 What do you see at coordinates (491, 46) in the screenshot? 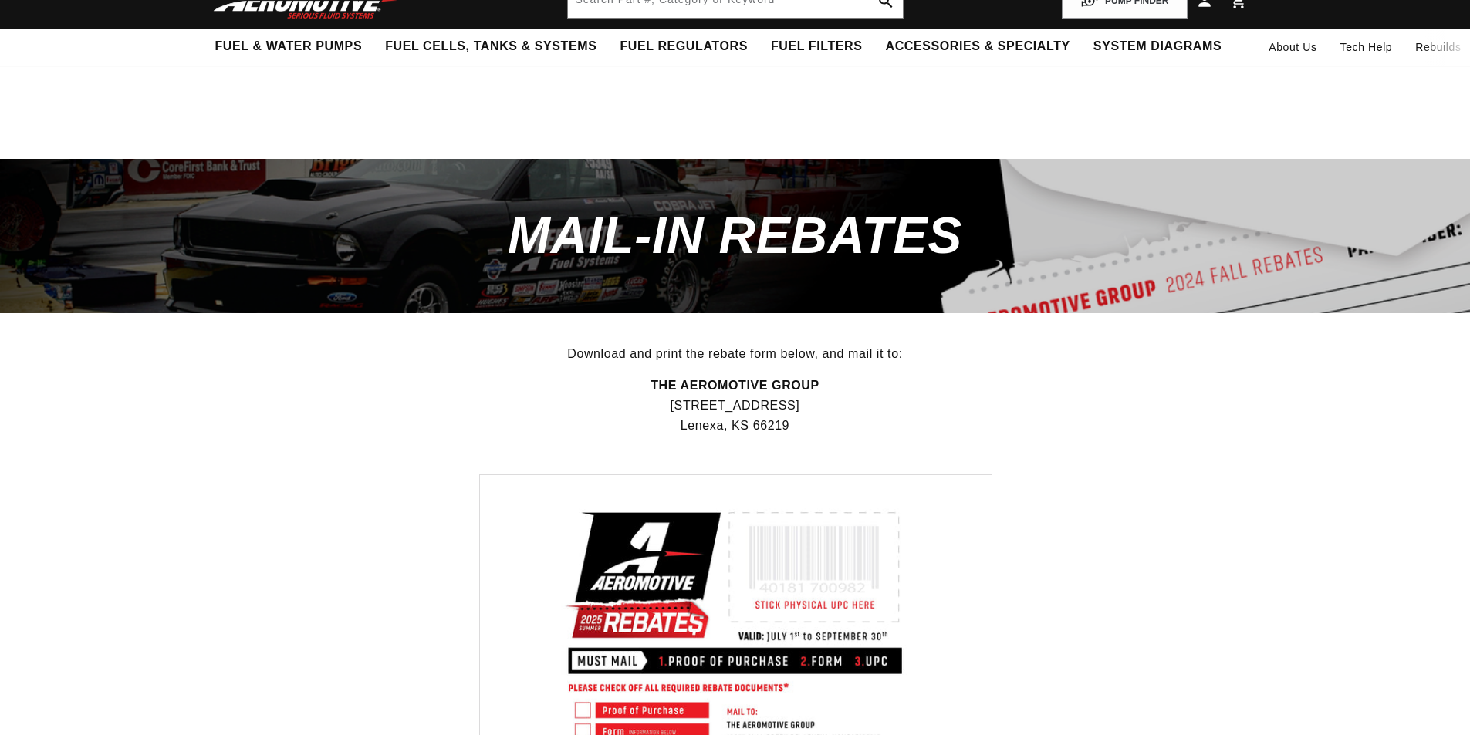
I see `summary: Fuel Cells, Tanks & Systems` at bounding box center [491, 46].